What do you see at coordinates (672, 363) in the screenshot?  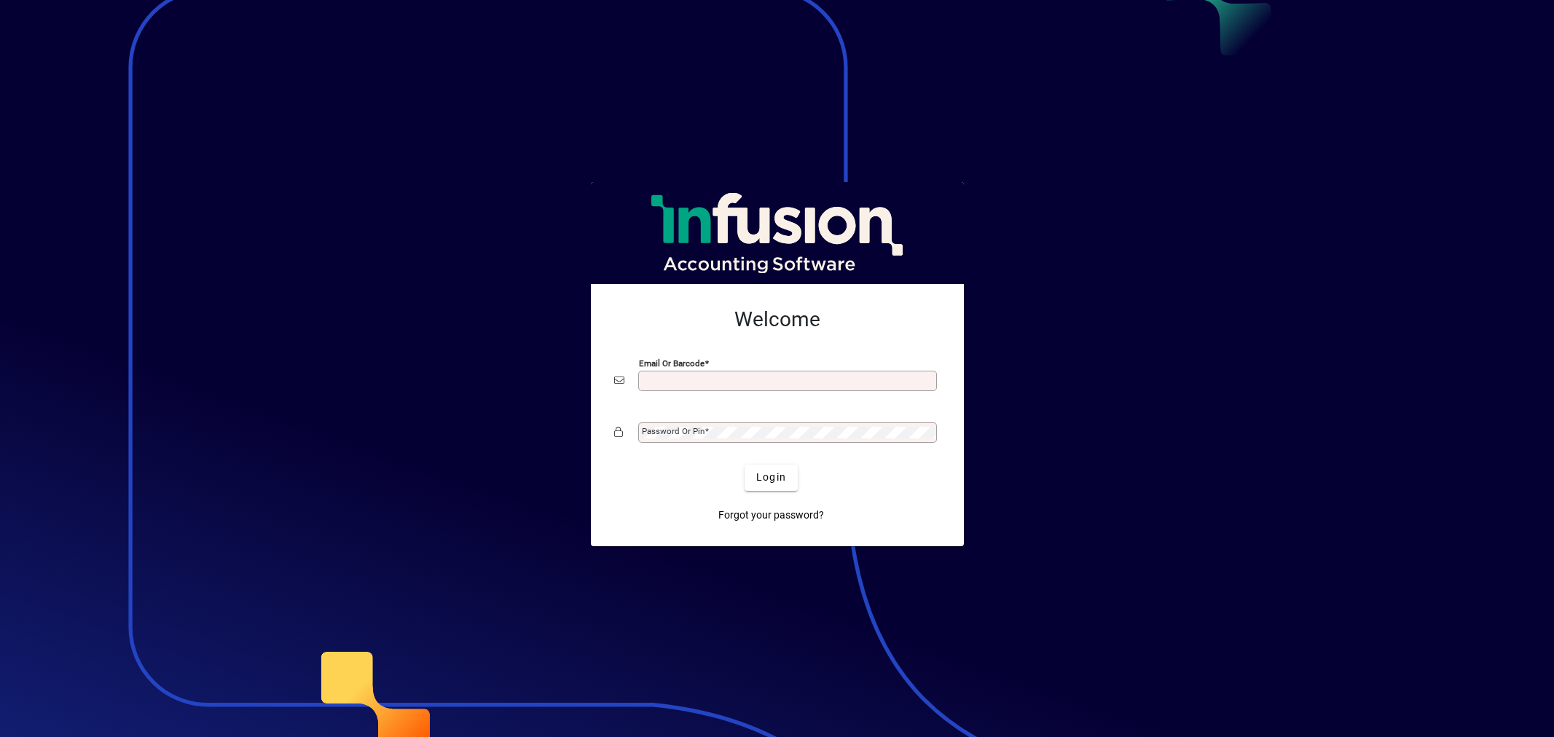 I see `mat-label: Email or Barcode` at bounding box center [672, 363].